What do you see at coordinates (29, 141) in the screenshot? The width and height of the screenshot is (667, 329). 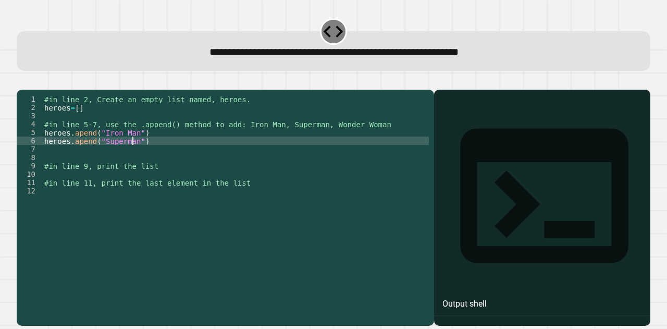 I see `div: 6` at bounding box center [29, 141].